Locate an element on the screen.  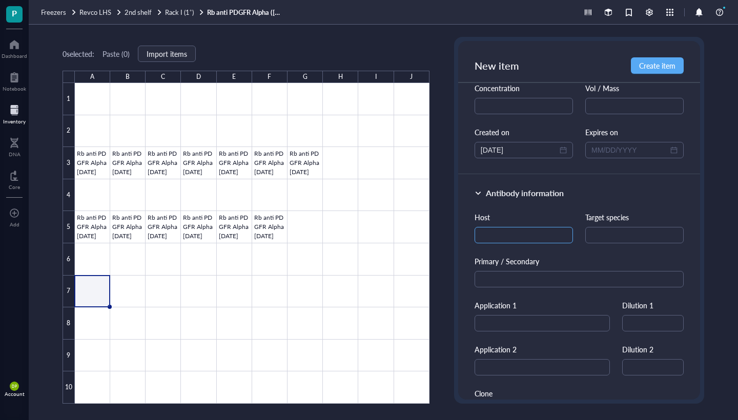
div: 7 is located at coordinates (69, 292).